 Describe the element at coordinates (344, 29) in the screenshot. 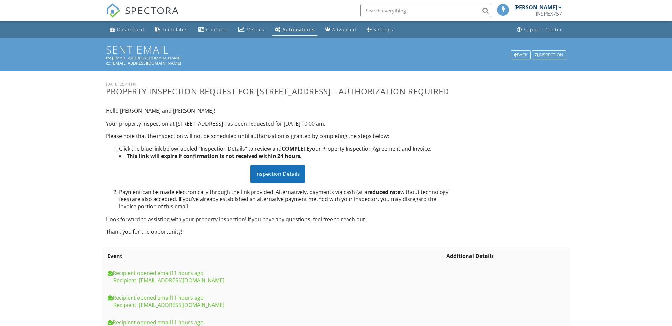

I see `div: Advanced` at that location.